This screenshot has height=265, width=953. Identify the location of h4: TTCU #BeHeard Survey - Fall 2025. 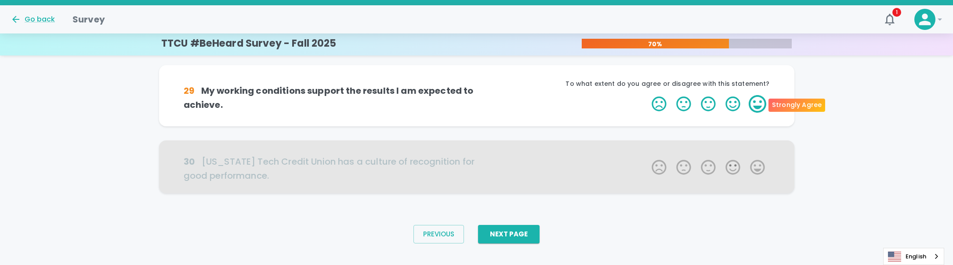
(249, 44).